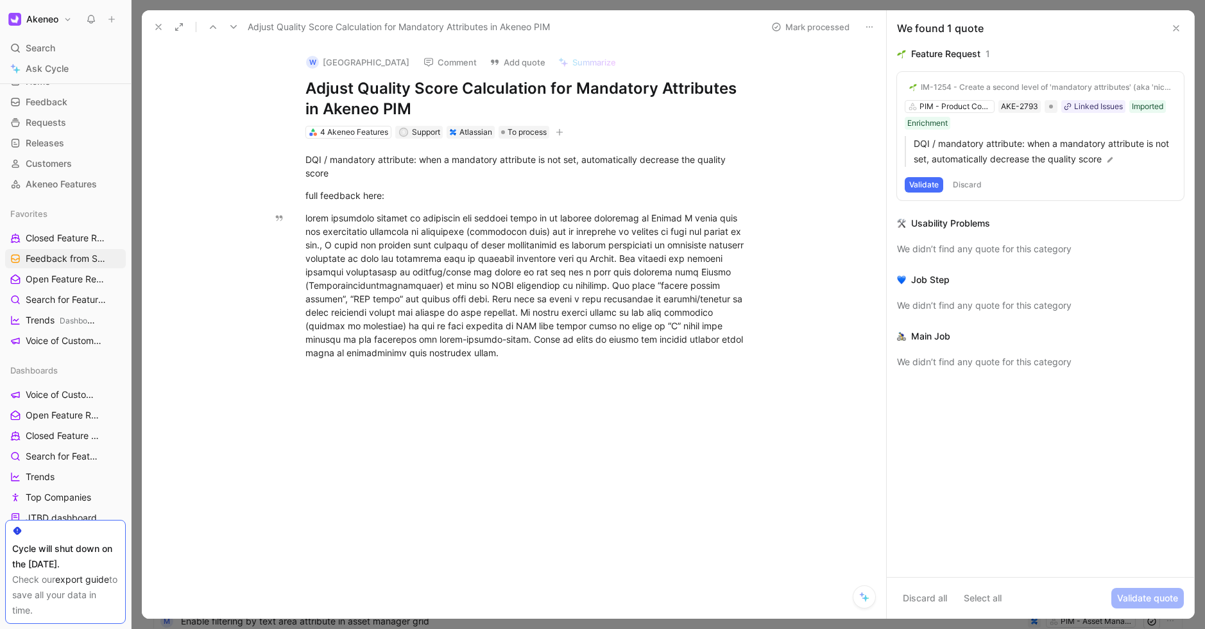  Describe the element at coordinates (82, 579) in the screenshot. I see `a: export guide` at that location.